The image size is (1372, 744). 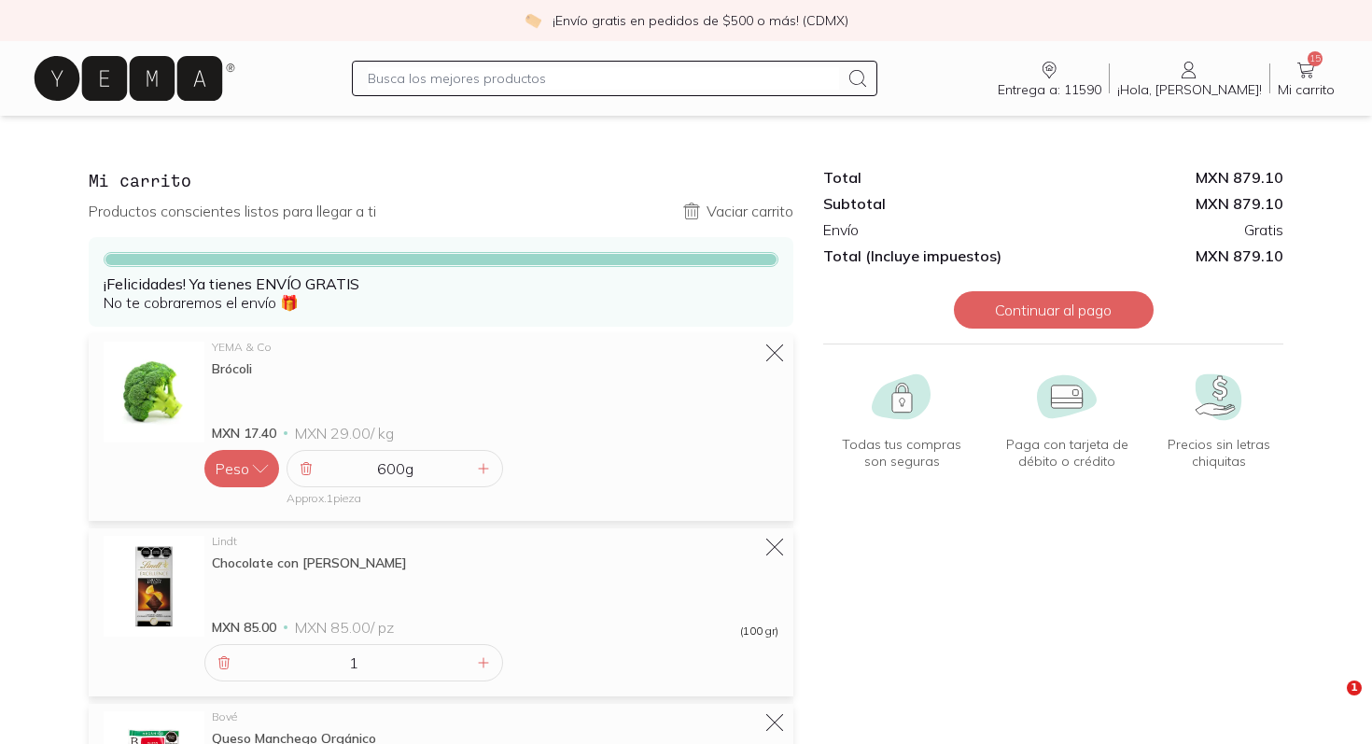 What do you see at coordinates (495, 717) in the screenshot?
I see `div: Bové` at bounding box center [495, 717].